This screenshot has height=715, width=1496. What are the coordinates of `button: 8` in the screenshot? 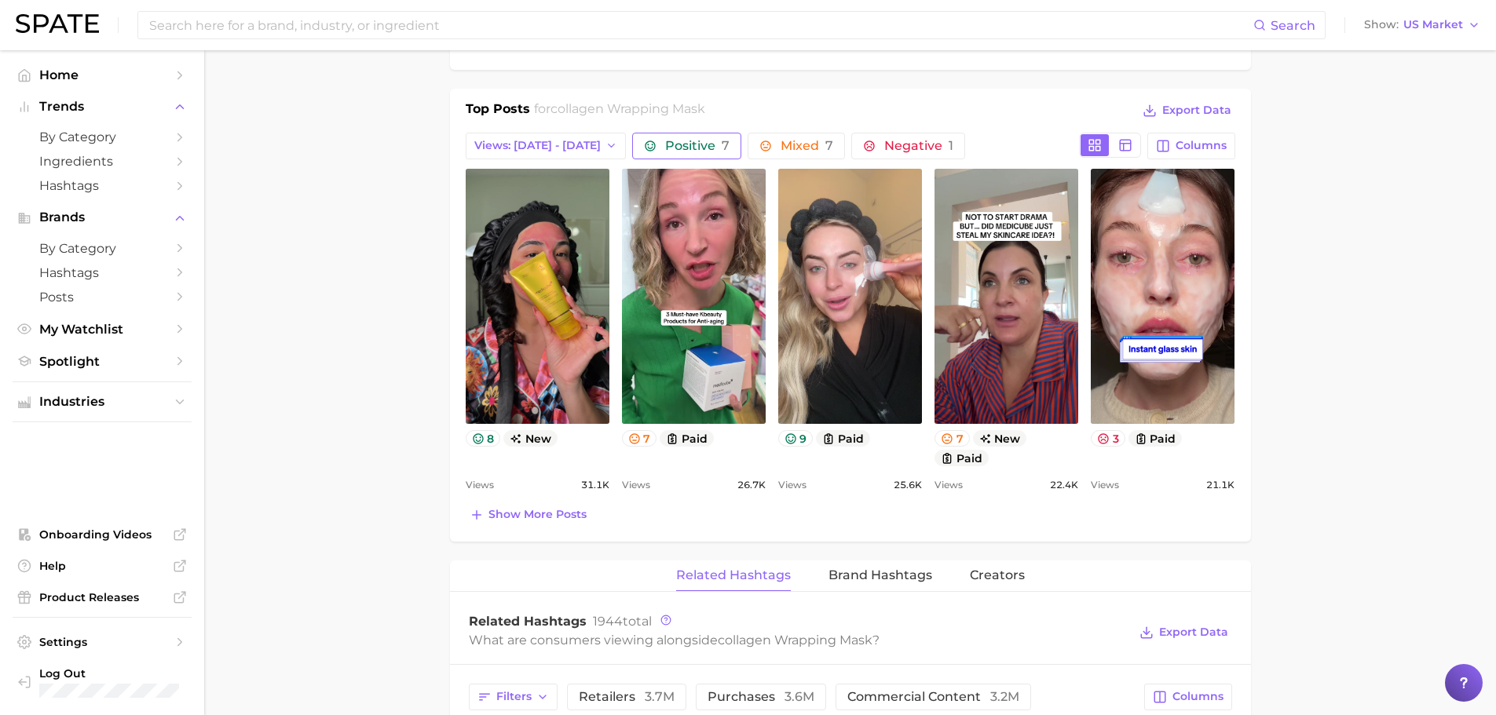 It's located at (483, 438).